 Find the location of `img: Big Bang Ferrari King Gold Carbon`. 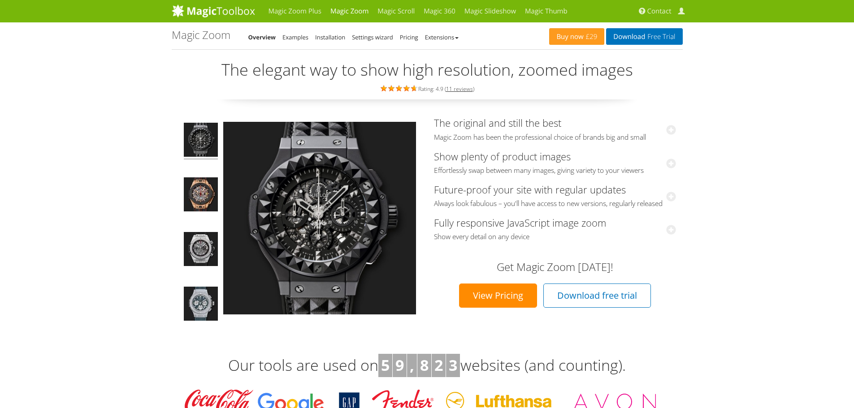

img: Big Bang Ferrari King Gold Carbon is located at coordinates (201, 196).